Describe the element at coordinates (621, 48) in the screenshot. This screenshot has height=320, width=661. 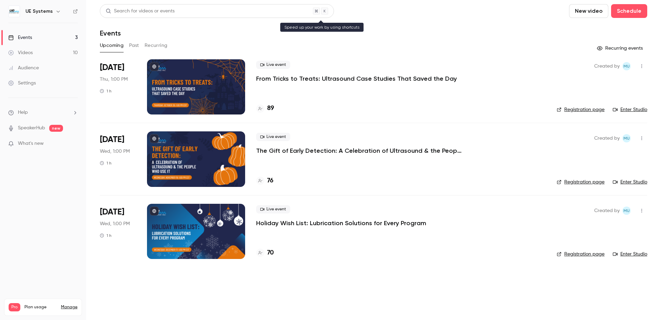
I see `button: Recurring events` at that location.